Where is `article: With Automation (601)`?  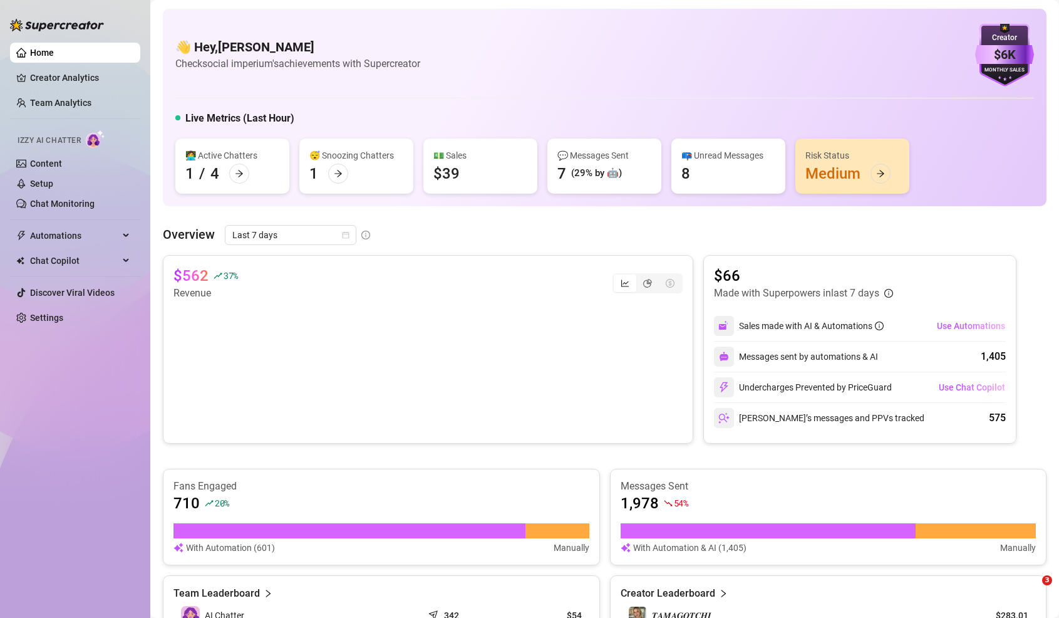
article: With Automation (601) is located at coordinates (230, 547).